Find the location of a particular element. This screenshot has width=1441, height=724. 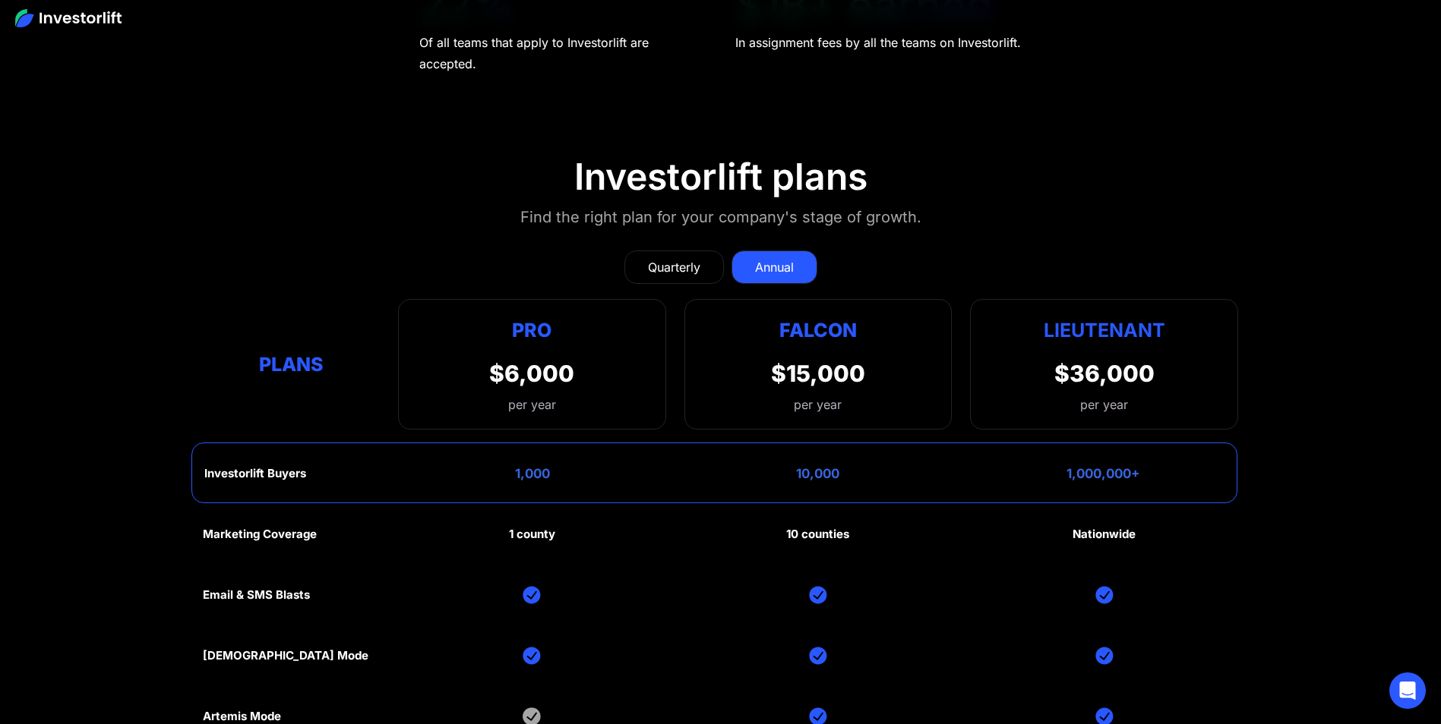

div: Investorlift Buyers is located at coordinates (255, 474).